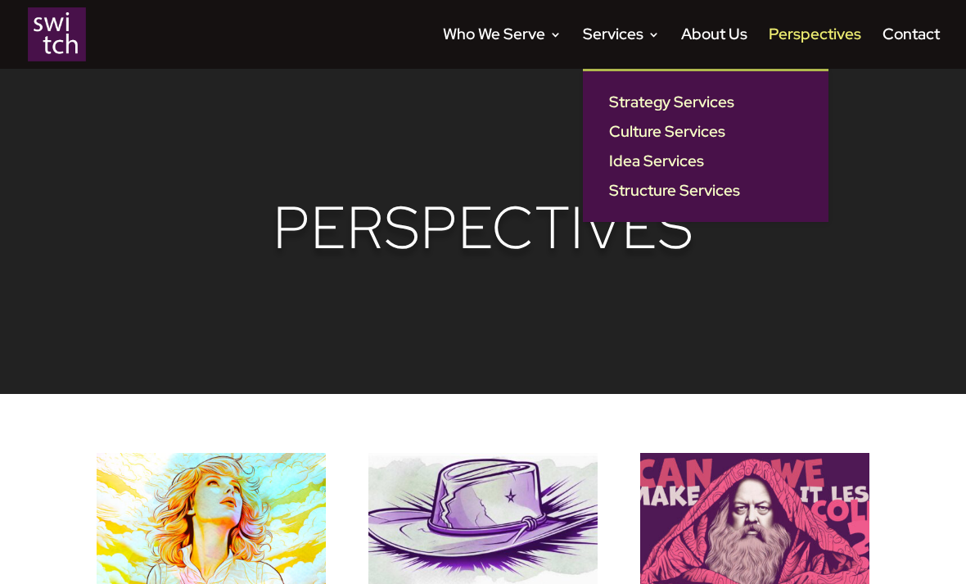 This screenshot has height=584, width=966. Describe the element at coordinates (502, 48) in the screenshot. I see `a: Who We Serve` at that location.